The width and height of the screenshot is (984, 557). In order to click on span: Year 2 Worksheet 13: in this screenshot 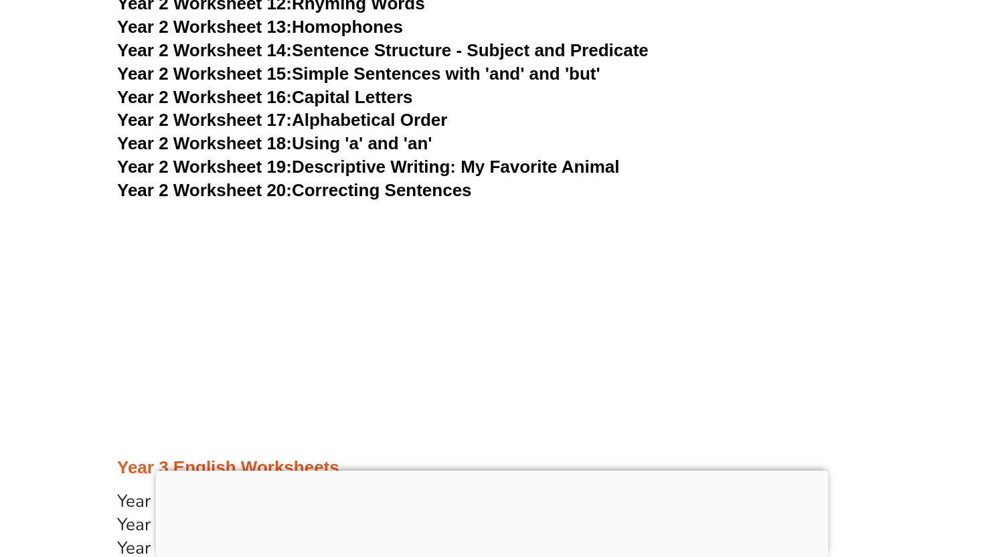, I will do `click(204, 27)`.